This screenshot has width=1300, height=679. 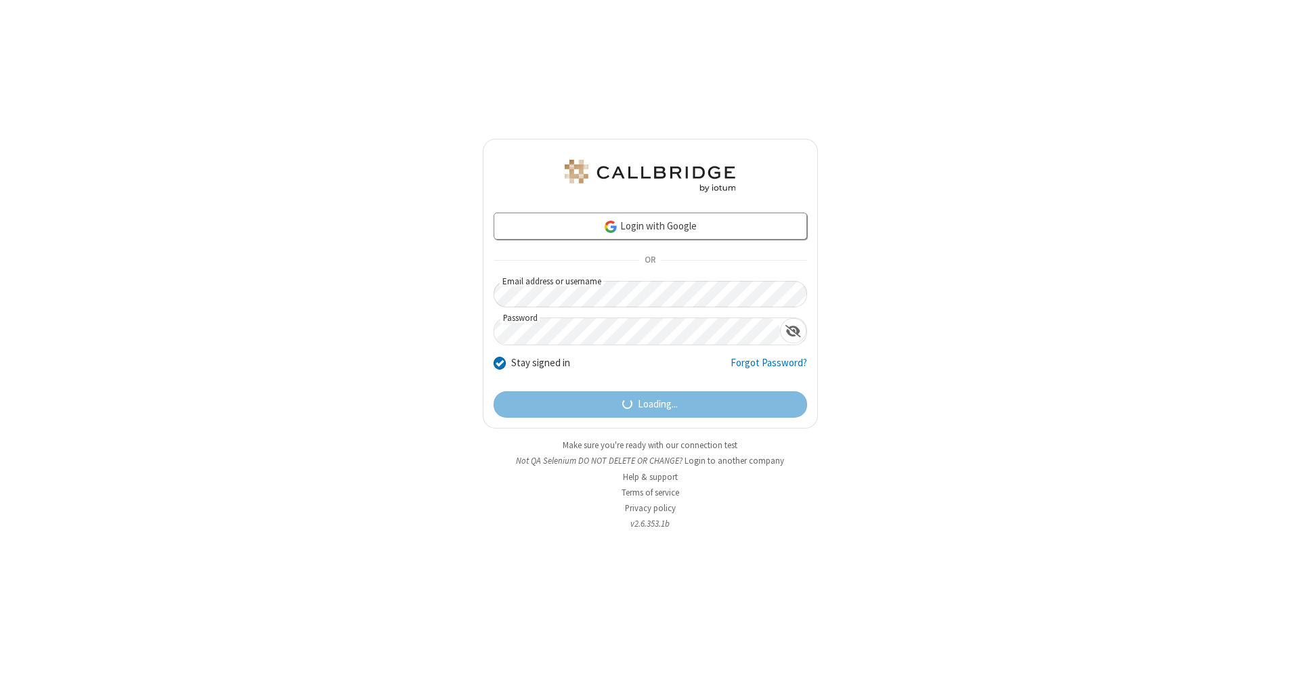 What do you see at coordinates (650, 405) in the screenshot?
I see `button: Loading...` at bounding box center [650, 405].